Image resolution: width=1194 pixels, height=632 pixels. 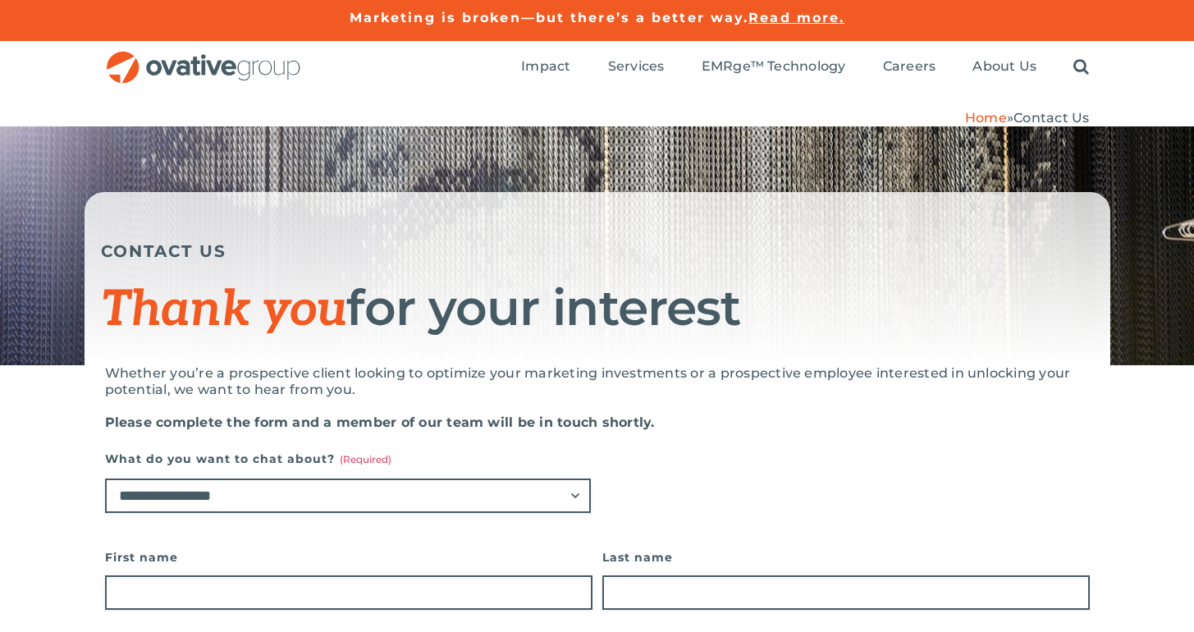 What do you see at coordinates (1052, 117) in the screenshot?
I see `span: Contact Us` at bounding box center [1052, 117].